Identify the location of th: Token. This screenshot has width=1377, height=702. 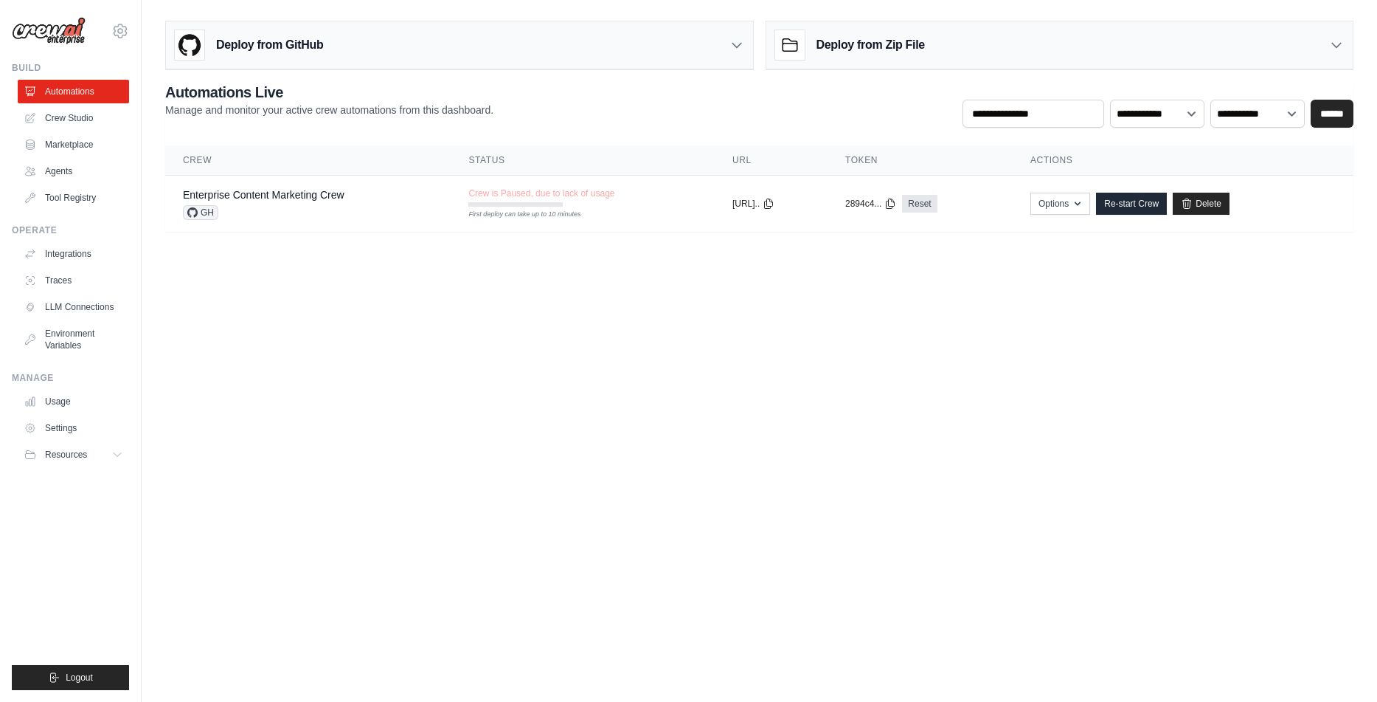
(920, 160).